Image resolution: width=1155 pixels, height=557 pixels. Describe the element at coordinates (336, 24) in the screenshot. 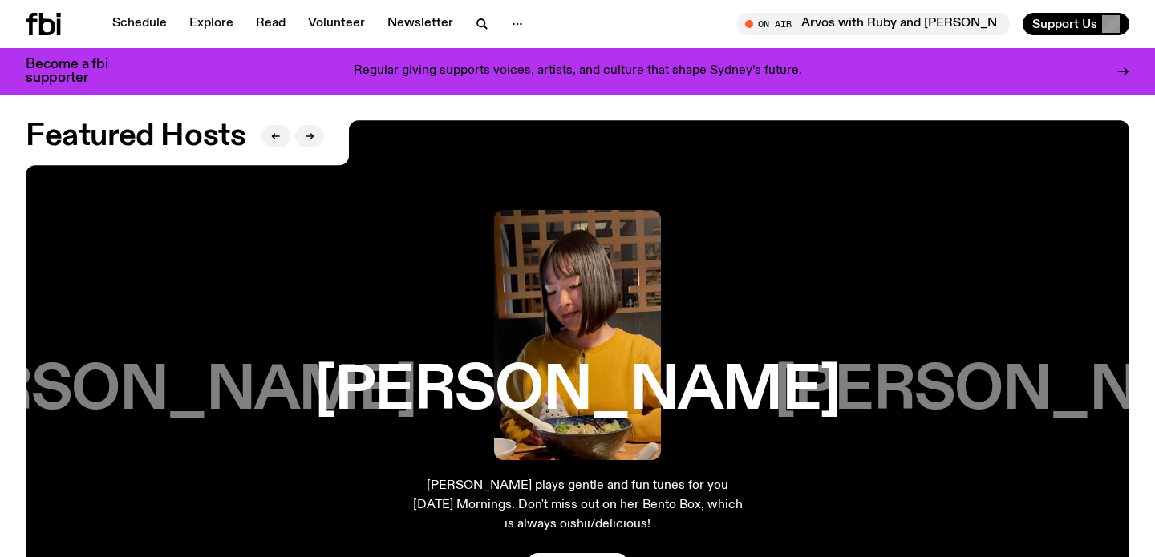

I see `a: Volunteer` at that location.